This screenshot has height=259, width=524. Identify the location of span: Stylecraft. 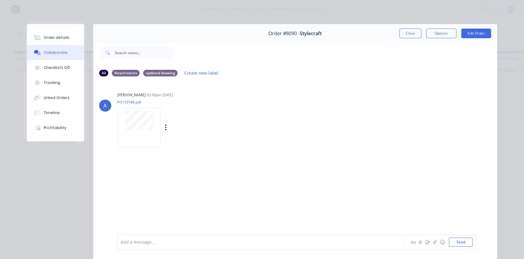
(311, 33).